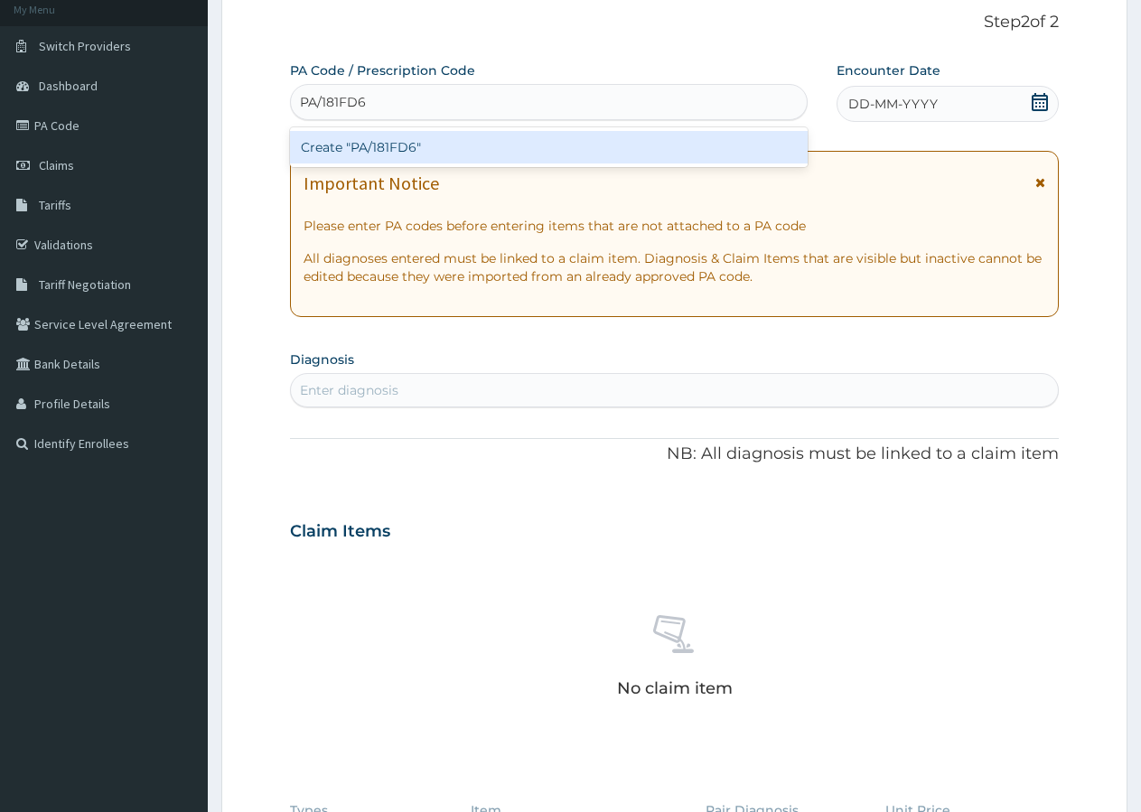  Describe the element at coordinates (674, 226) in the screenshot. I see `p: Please enter PA codes before entering items that are not attached to a PA code` at that location.